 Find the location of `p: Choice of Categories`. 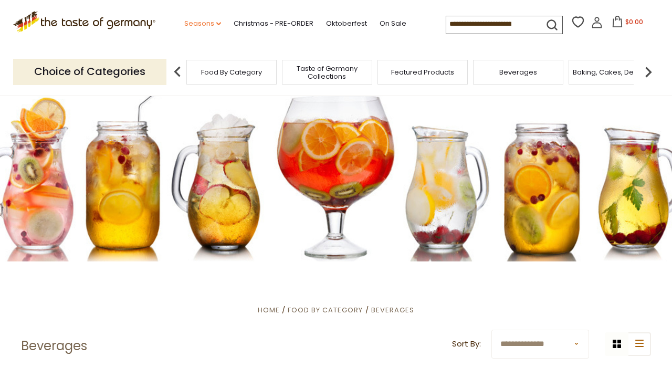

p: Choice of Categories is located at coordinates (90, 71).